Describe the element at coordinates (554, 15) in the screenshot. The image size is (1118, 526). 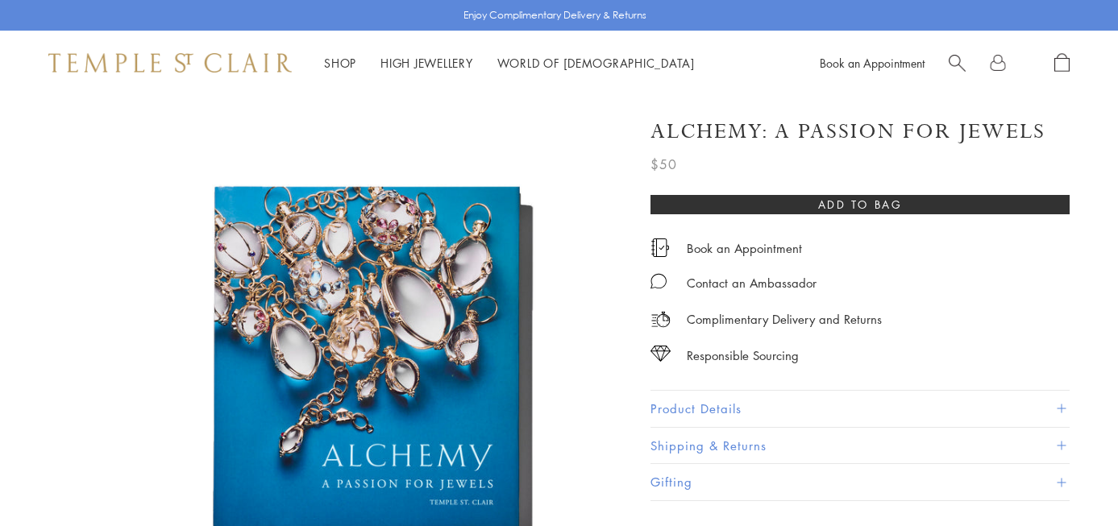
I see `p: Enjoy Complimentary Delivery & Returns` at that location.